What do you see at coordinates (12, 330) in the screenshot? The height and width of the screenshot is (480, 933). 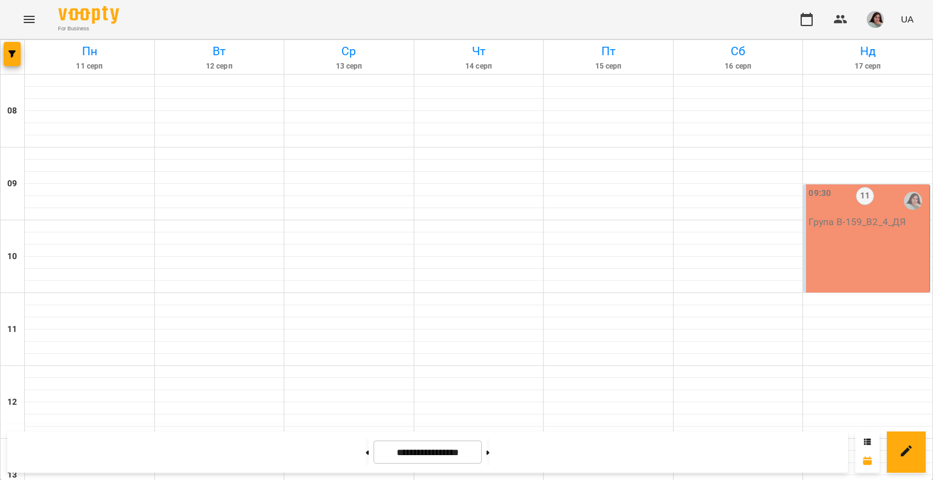 I see `h6: 11` at bounding box center [12, 330].